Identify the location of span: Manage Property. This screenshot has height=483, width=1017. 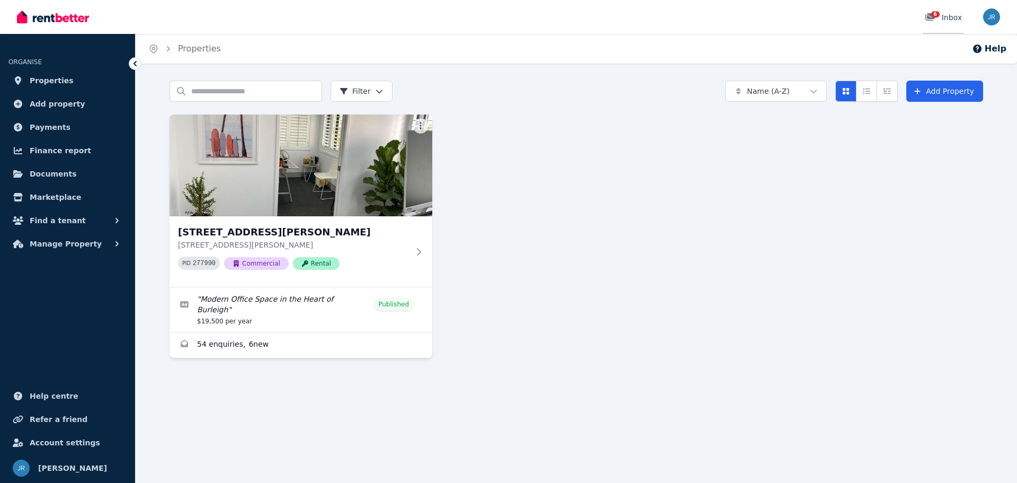
(66, 244).